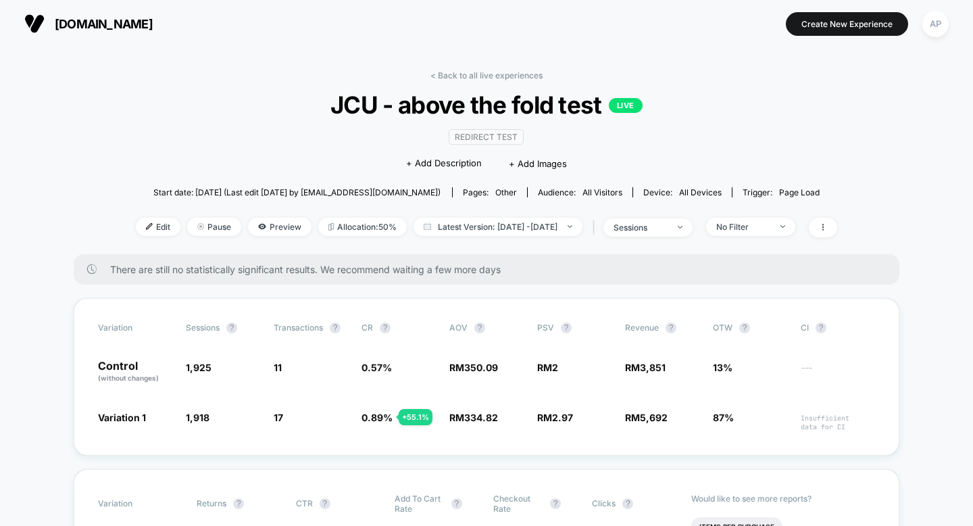 The image size is (973, 526). Describe the element at coordinates (481, 367) in the screenshot. I see `span: 350.09` at that location.